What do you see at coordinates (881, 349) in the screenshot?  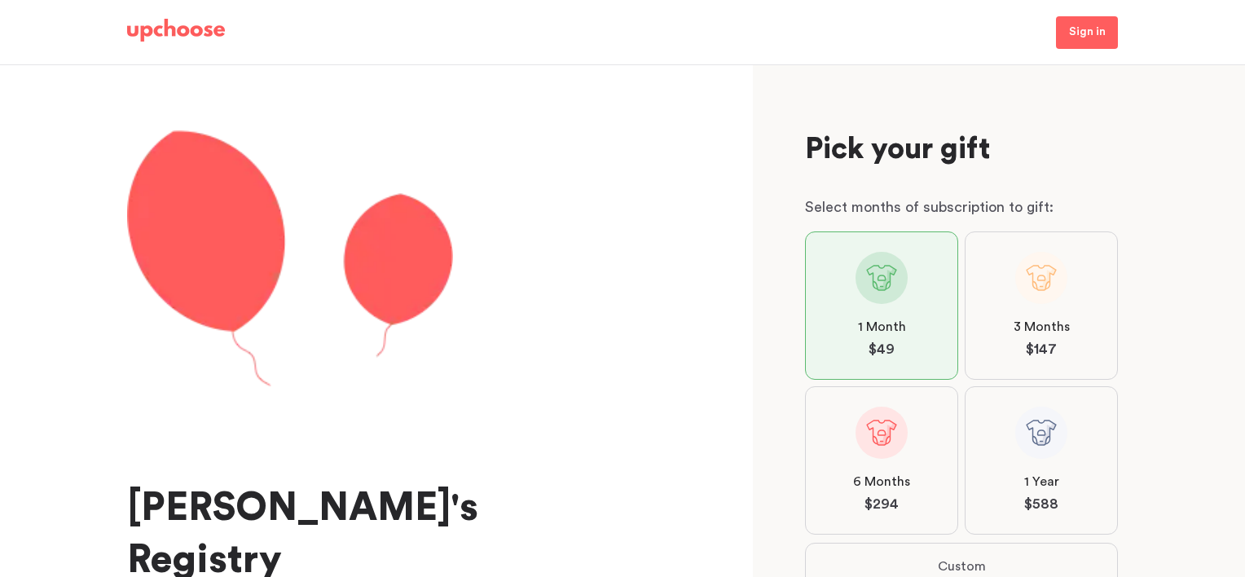 I see `span: $ 49` at bounding box center [881, 349].